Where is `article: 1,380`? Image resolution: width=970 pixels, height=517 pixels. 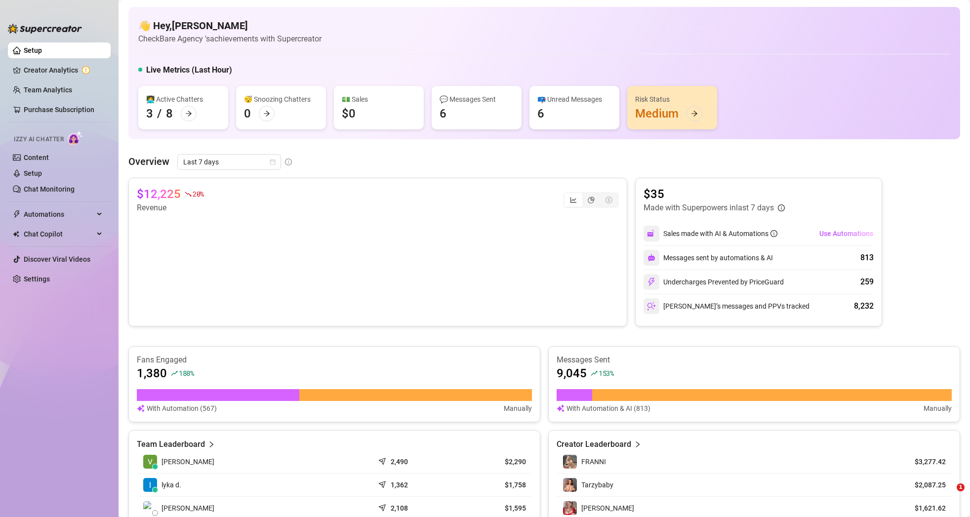 article: 1,380 is located at coordinates (152, 373).